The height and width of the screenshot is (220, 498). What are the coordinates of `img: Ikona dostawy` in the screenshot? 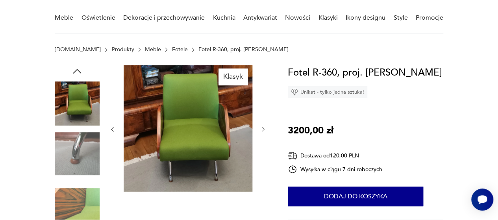 It's located at (292, 155).